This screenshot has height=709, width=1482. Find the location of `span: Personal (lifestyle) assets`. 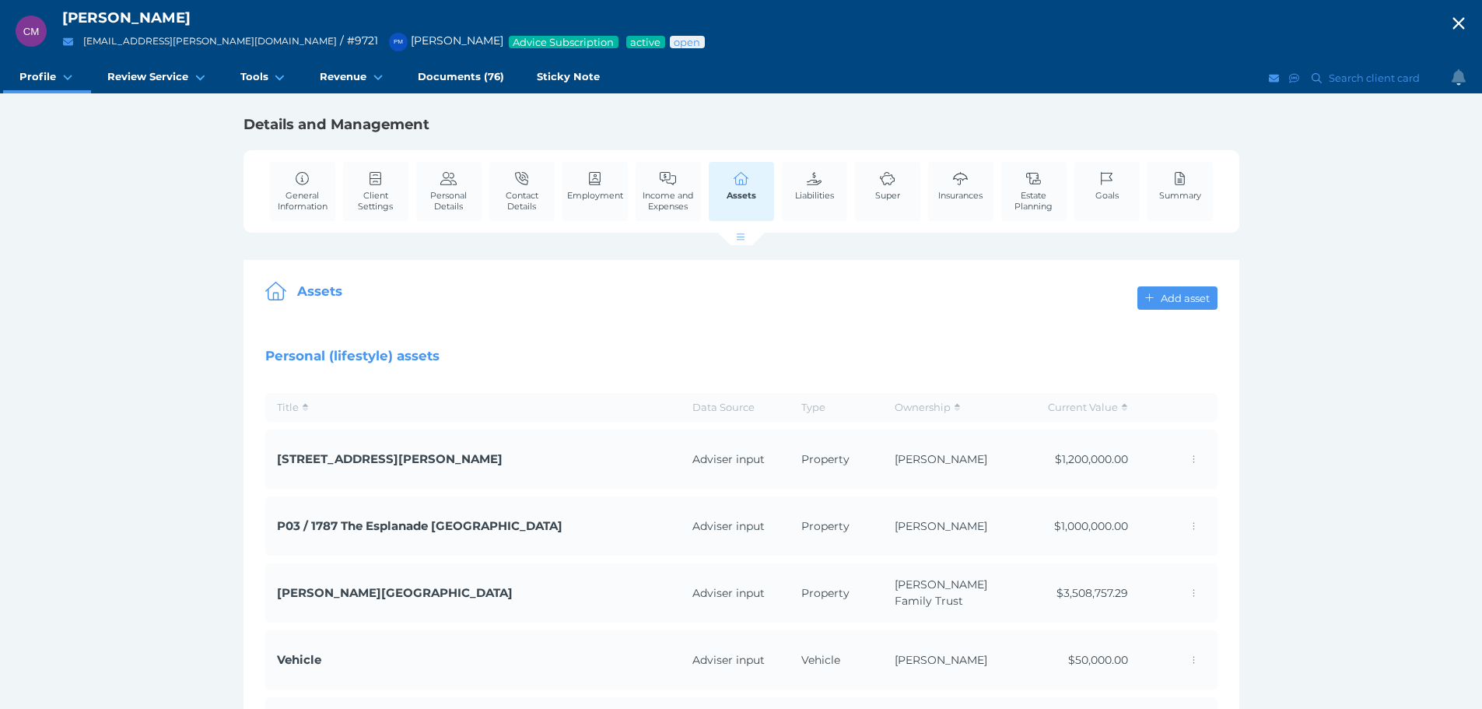

span: Personal (lifestyle) assets is located at coordinates (353, 356).